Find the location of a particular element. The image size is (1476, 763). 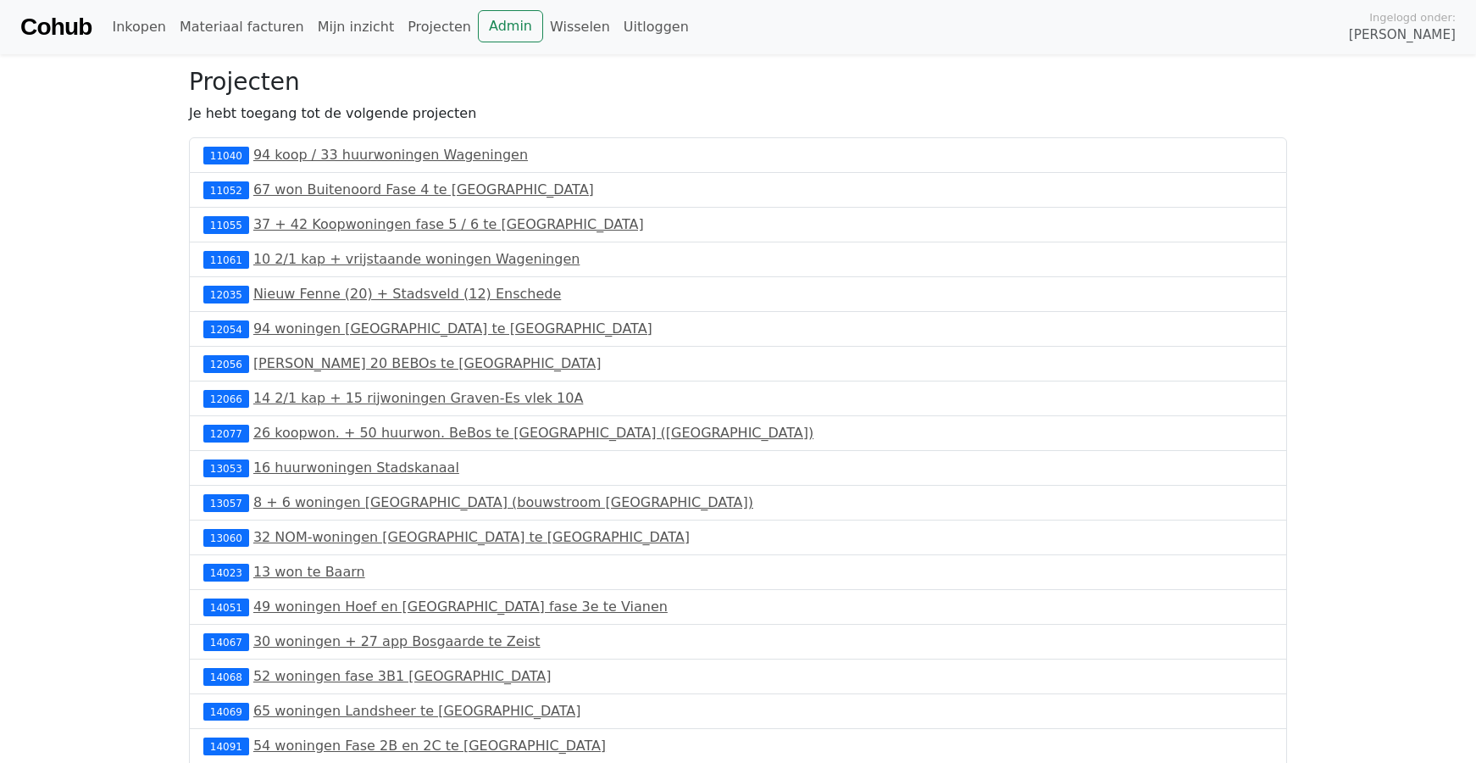

div: 13057 is located at coordinates (226, 502).